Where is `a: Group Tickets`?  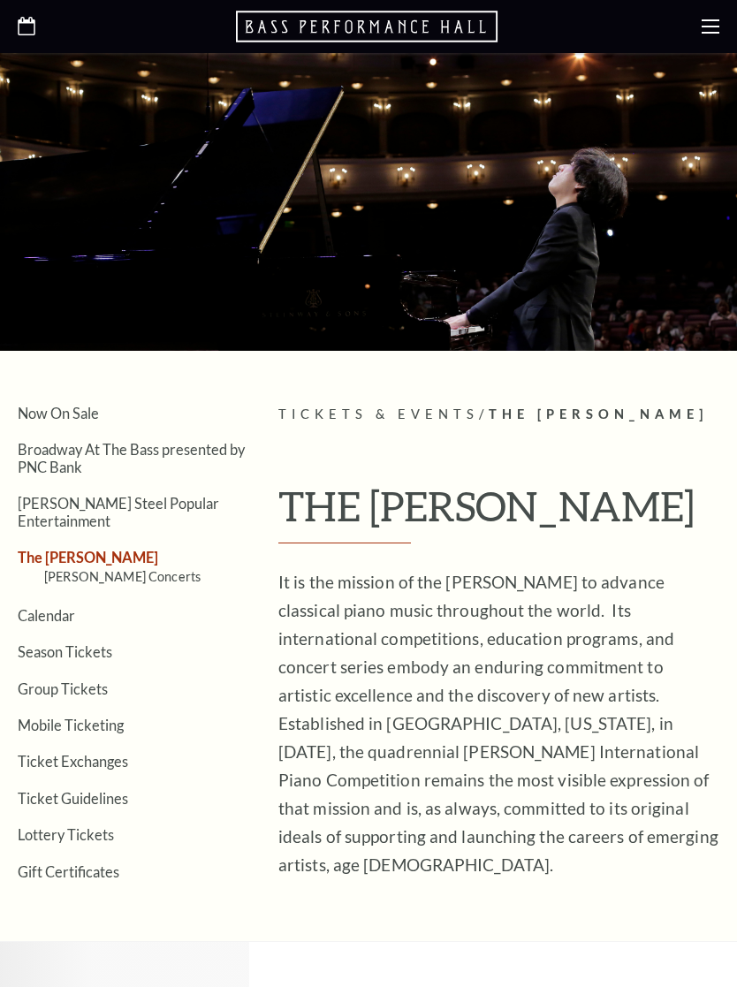 a: Group Tickets is located at coordinates (63, 688).